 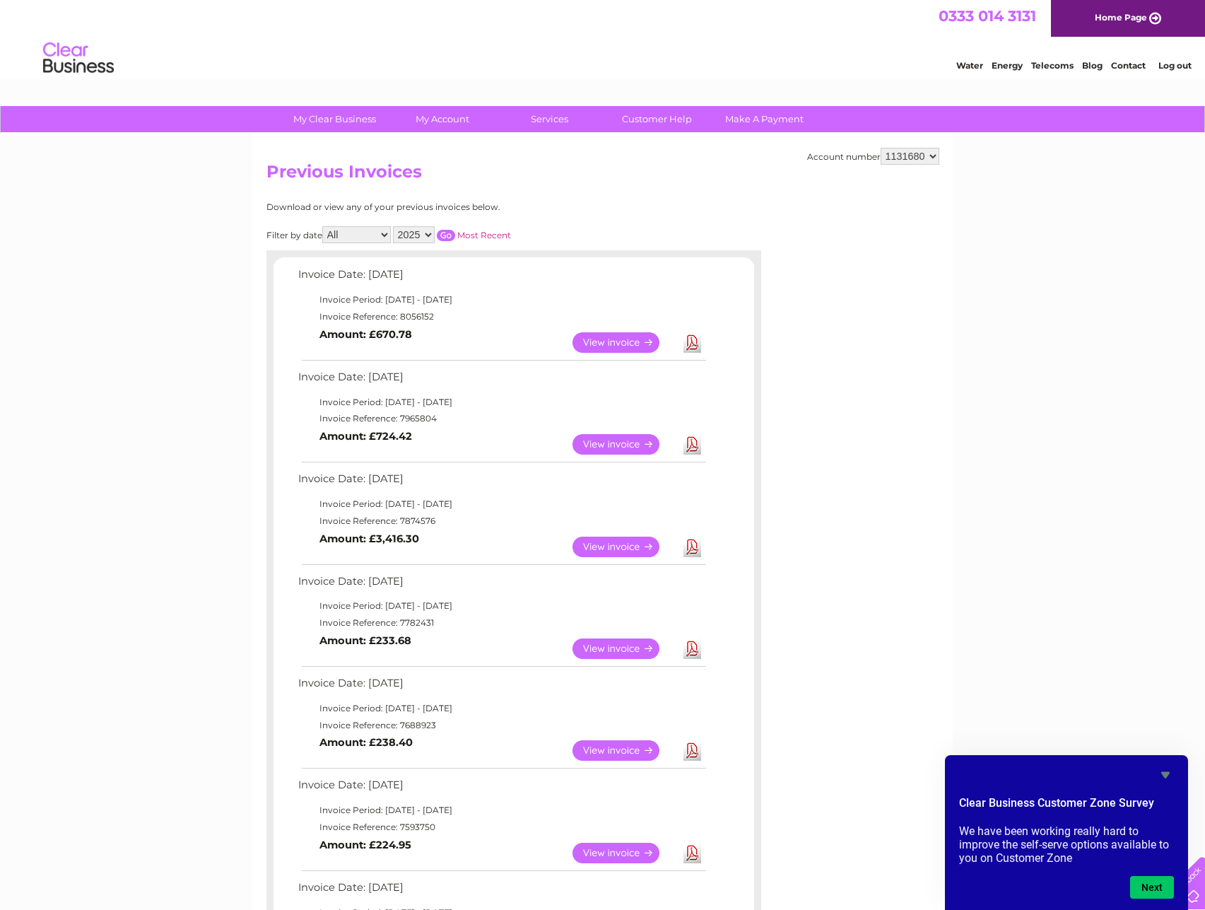 I want to click on a: Make A Payment, so click(x=764, y=119).